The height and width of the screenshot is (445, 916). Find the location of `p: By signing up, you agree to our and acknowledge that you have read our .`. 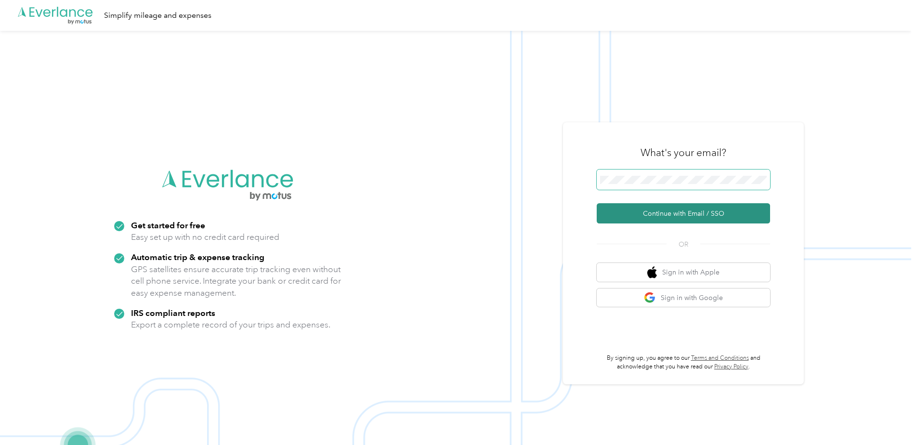

p: By signing up, you agree to our and acknowledge that you have read our . is located at coordinates (683, 362).